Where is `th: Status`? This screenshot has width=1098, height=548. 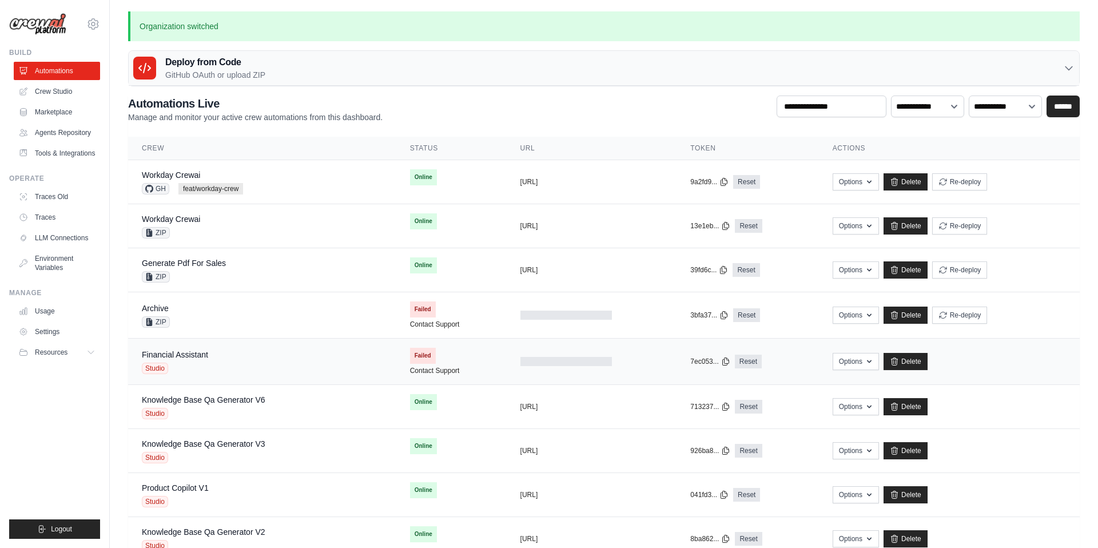
th: Status is located at coordinates (451, 148).